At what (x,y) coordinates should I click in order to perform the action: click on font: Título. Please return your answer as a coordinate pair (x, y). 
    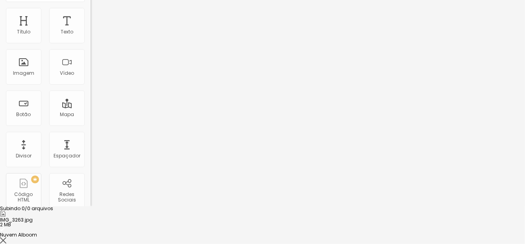
    Looking at the image, I should click on (24, 32).